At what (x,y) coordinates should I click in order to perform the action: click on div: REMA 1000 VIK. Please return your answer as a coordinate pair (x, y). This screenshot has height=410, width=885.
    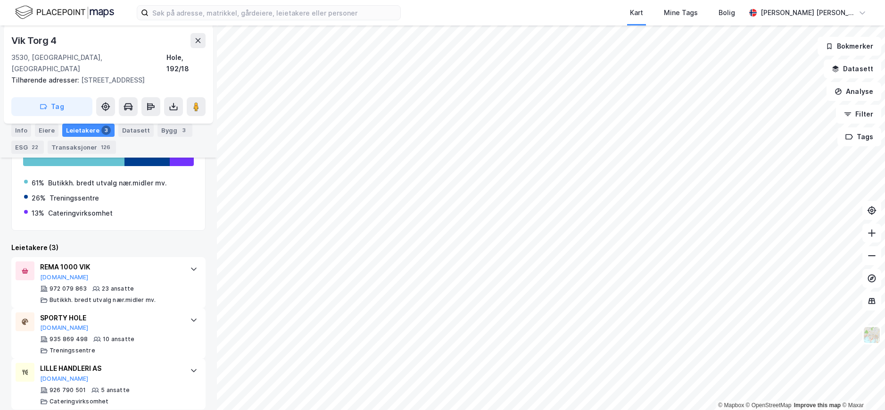
    Looking at the image, I should click on (110, 267).